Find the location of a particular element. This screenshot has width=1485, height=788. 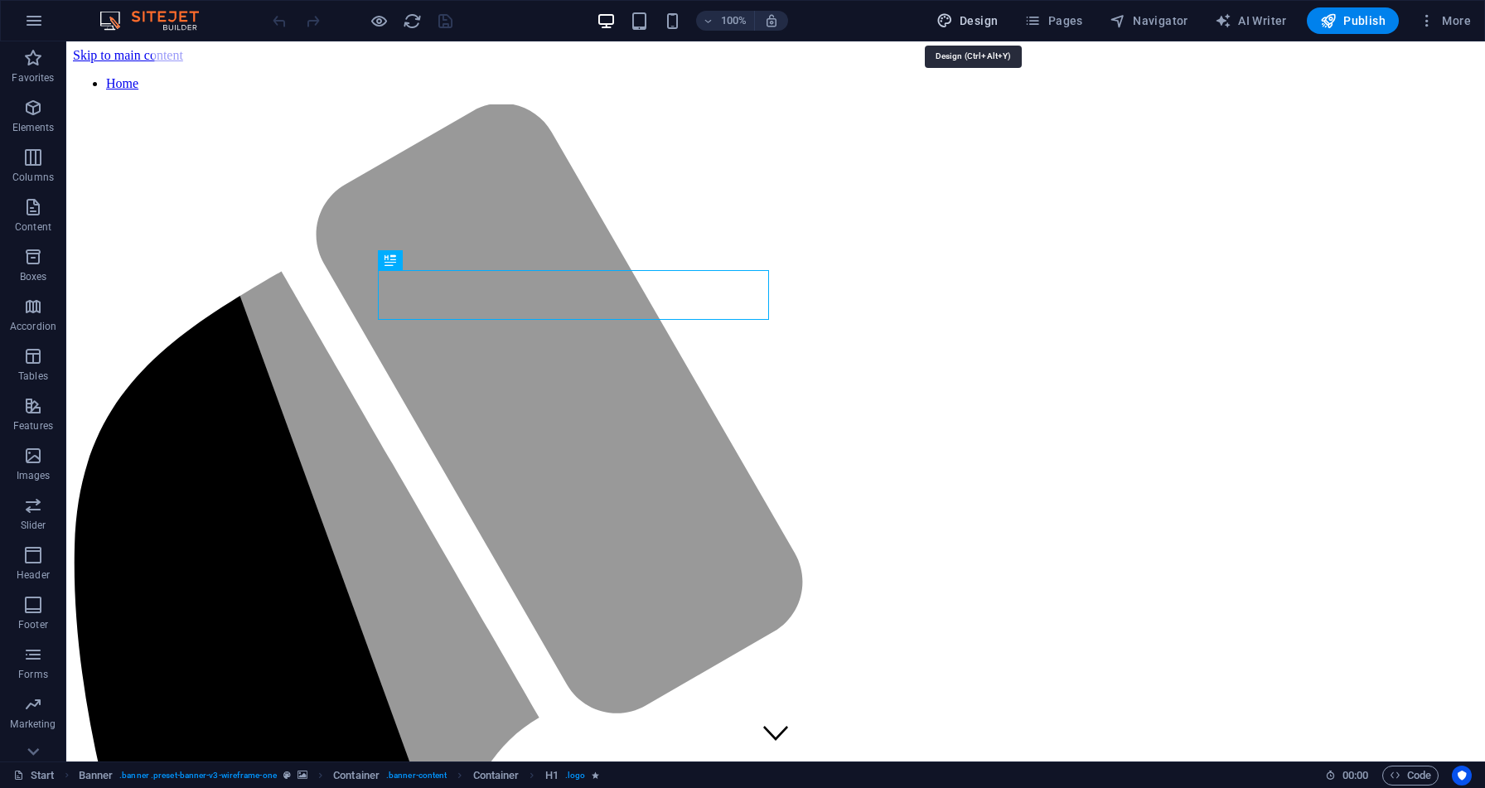

p: Header is located at coordinates (33, 575).